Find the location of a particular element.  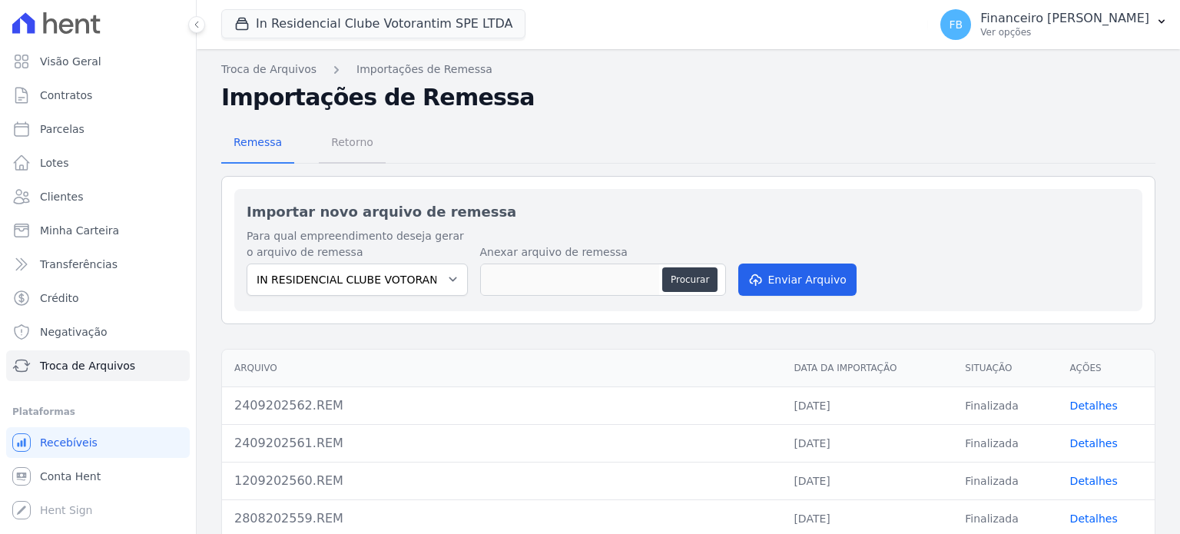

span: Recebíveis is located at coordinates (68, 443).